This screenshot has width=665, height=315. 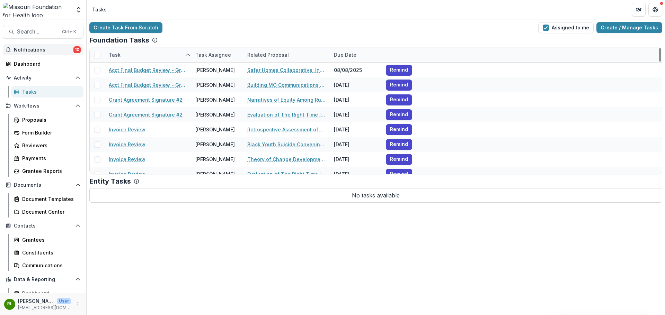 What do you see at coordinates (566, 28) in the screenshot?
I see `button: Assigned to me` at bounding box center [566, 28].